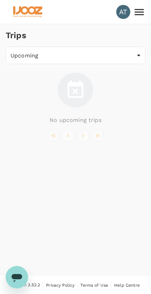 This screenshot has height=294, width=151. Describe the element at coordinates (123, 12) in the screenshot. I see `div: AT` at that location.